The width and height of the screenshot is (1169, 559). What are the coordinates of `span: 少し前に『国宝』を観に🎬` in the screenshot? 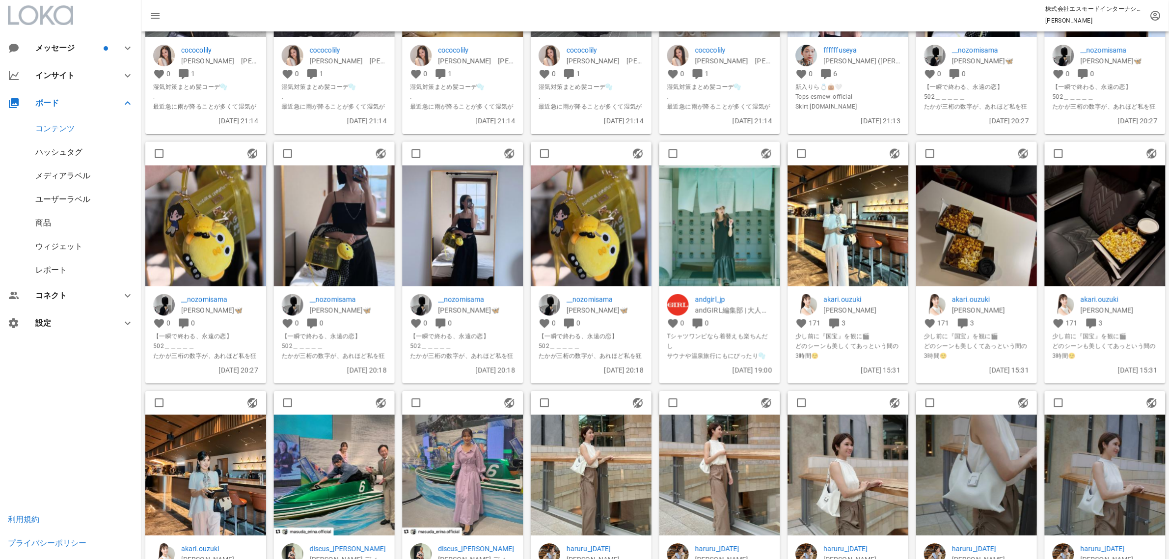 It's located at (1105, 336).